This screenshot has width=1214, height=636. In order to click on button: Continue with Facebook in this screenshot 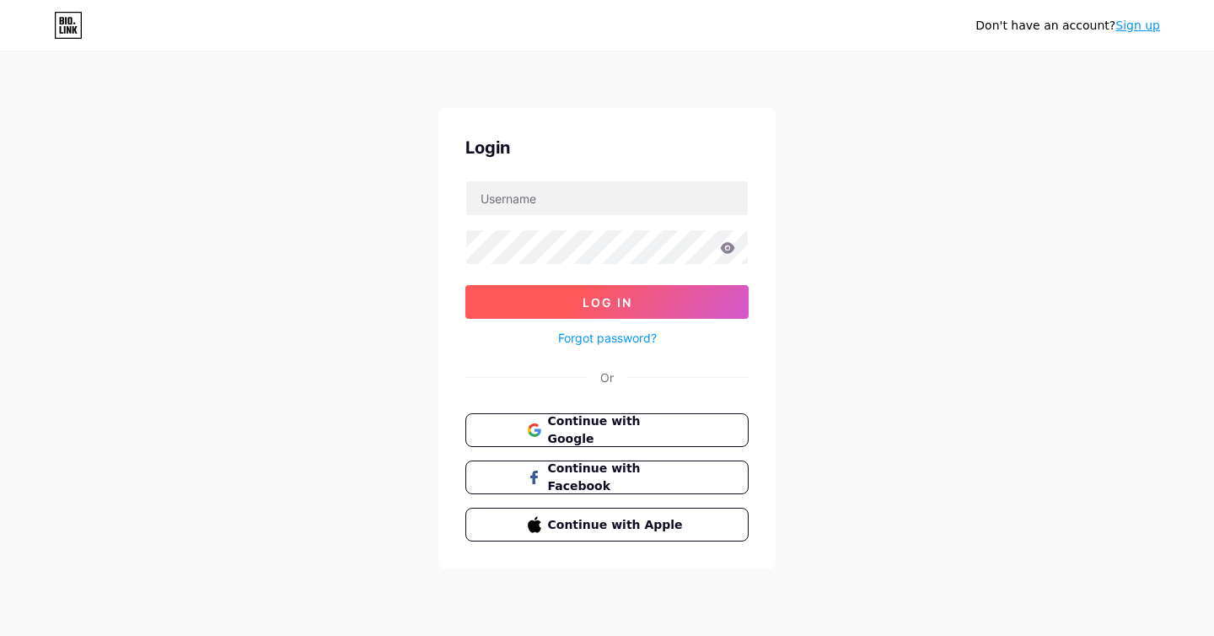, I will do `click(607, 477)`.